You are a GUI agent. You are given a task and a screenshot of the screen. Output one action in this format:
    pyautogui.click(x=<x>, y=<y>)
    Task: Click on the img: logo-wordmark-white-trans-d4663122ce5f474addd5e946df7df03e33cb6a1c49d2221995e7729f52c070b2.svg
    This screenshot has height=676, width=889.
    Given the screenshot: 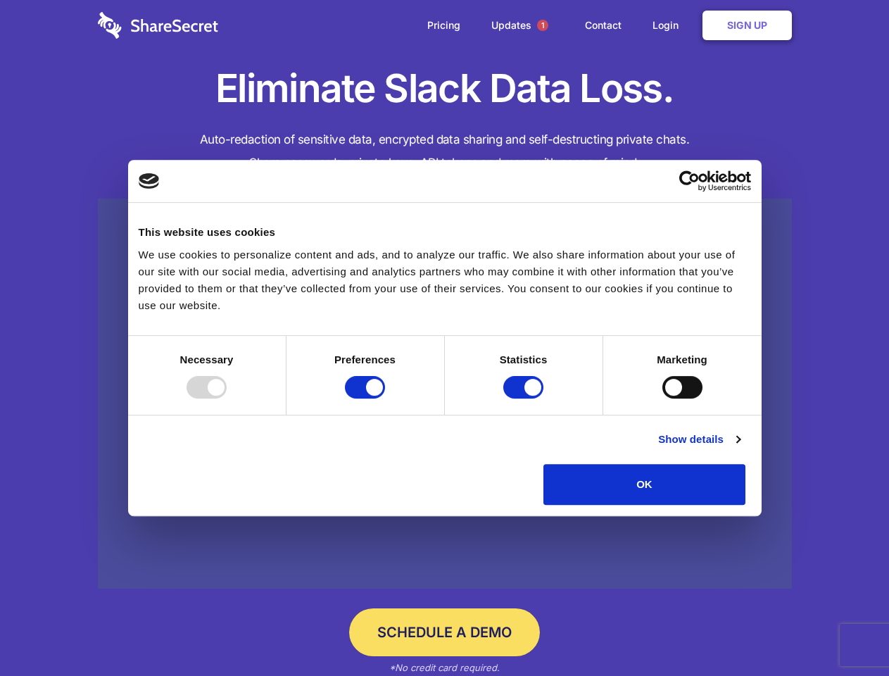 What is the action you would take?
    pyautogui.click(x=158, y=25)
    